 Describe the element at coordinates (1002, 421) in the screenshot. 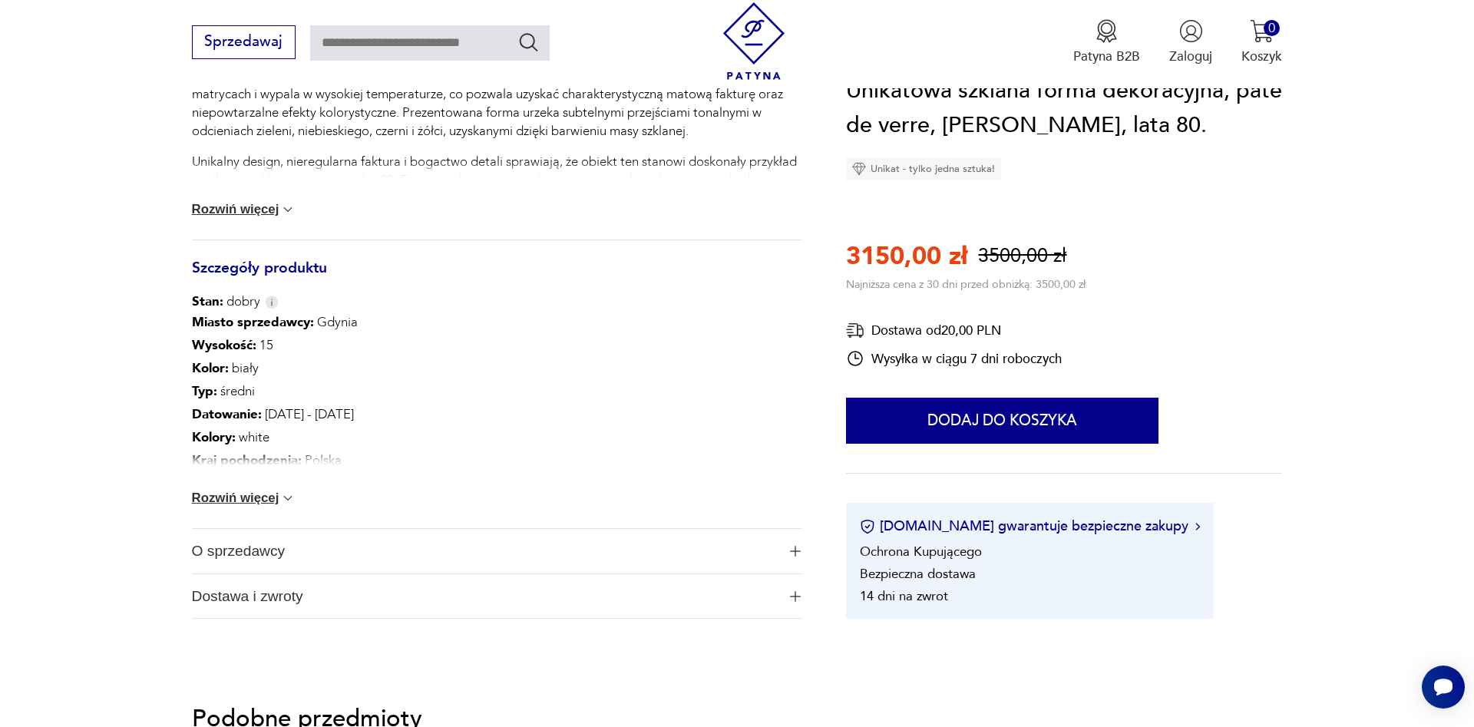

I see `button: Dodaj do koszyka` at that location.